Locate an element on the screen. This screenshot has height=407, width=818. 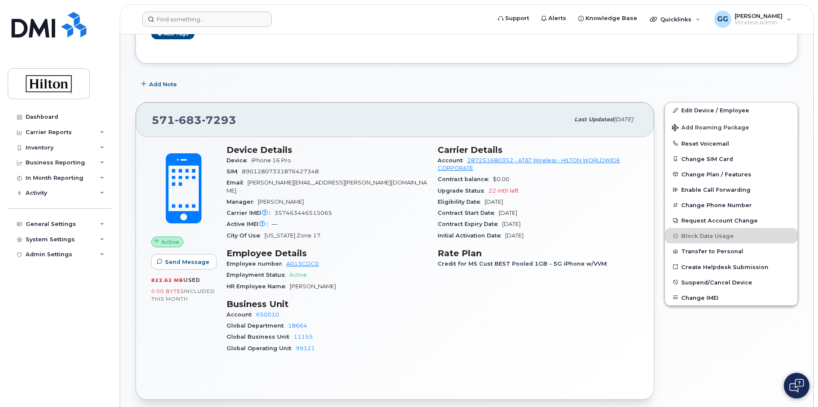
a: Alerts is located at coordinates (553, 18).